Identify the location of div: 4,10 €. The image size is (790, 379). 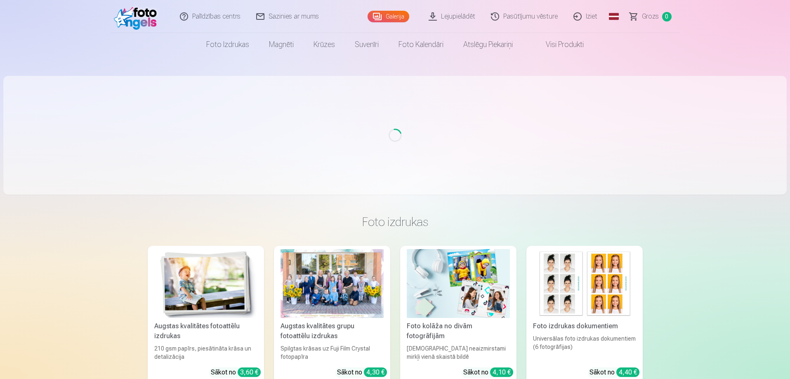
(502, 372).